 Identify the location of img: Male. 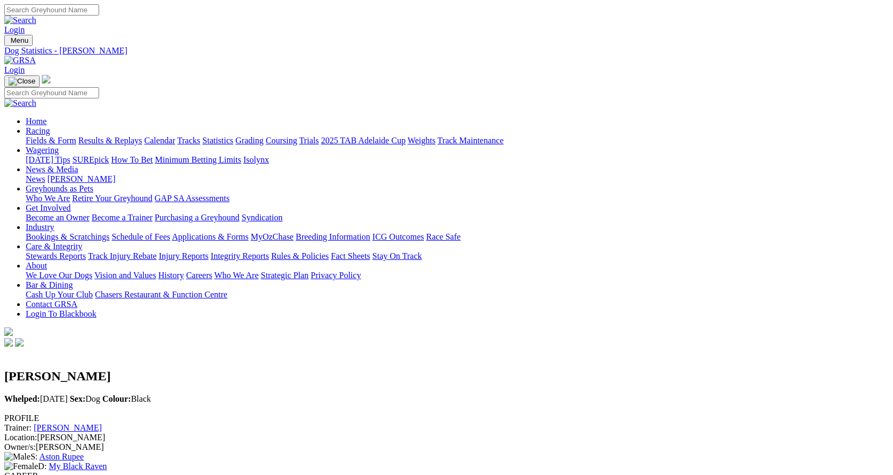
(17, 457).